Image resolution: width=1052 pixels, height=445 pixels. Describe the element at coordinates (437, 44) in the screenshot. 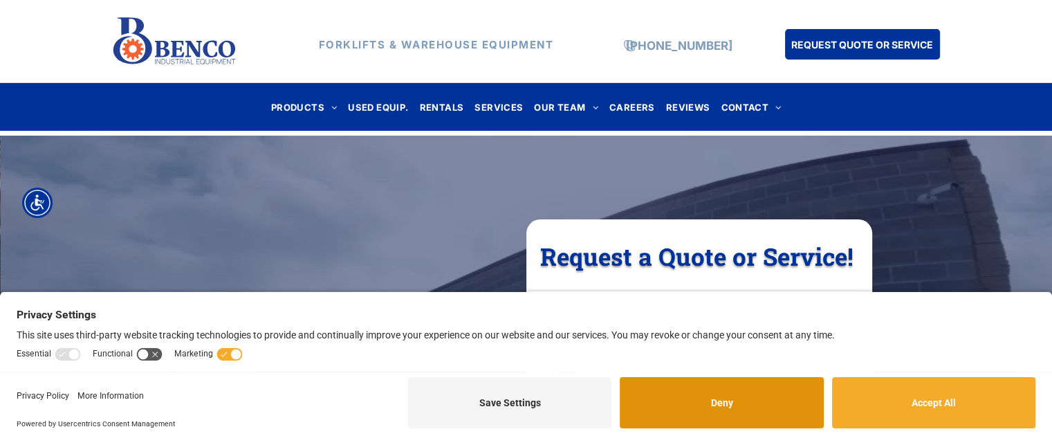

I see `strong: FORKLIFTS & WAREHOUSE EQUIPMENT` at that location.